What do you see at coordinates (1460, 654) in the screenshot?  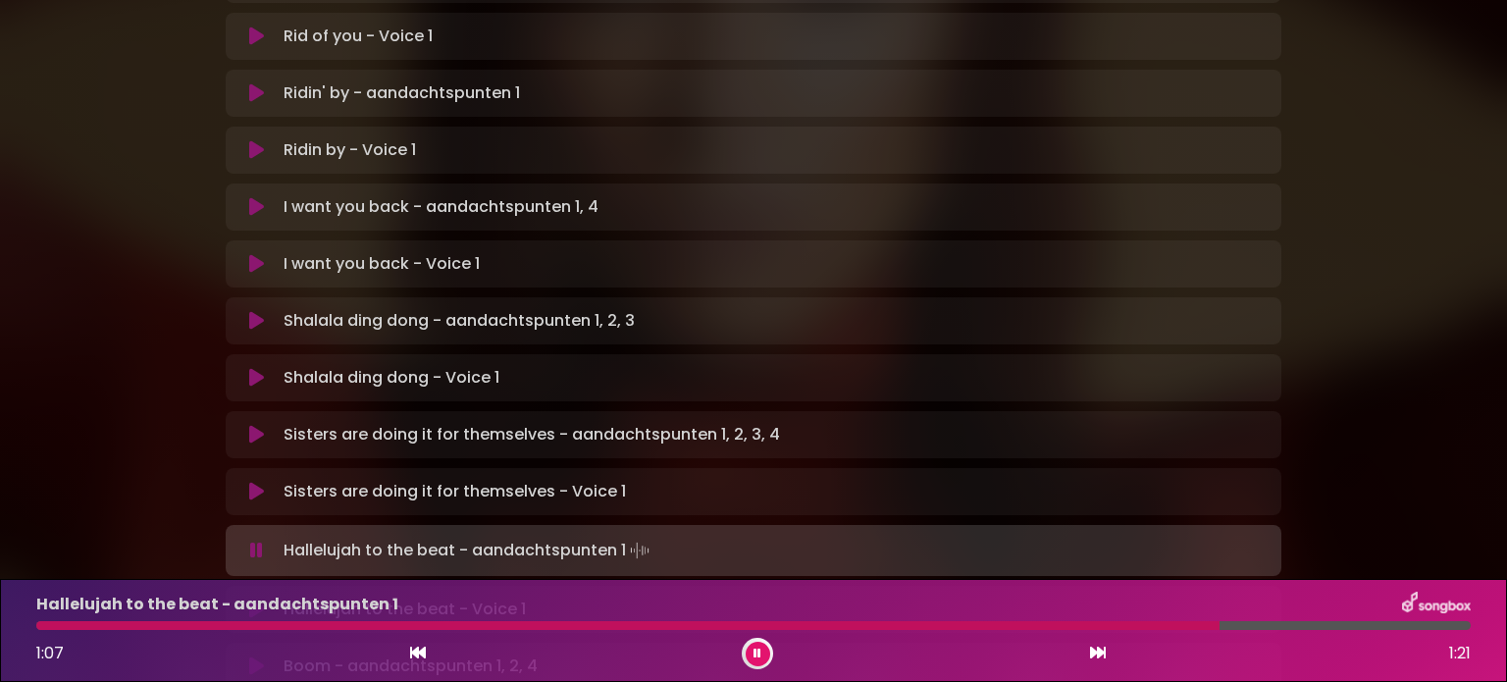 I see `span: 1:21` at bounding box center [1460, 654].